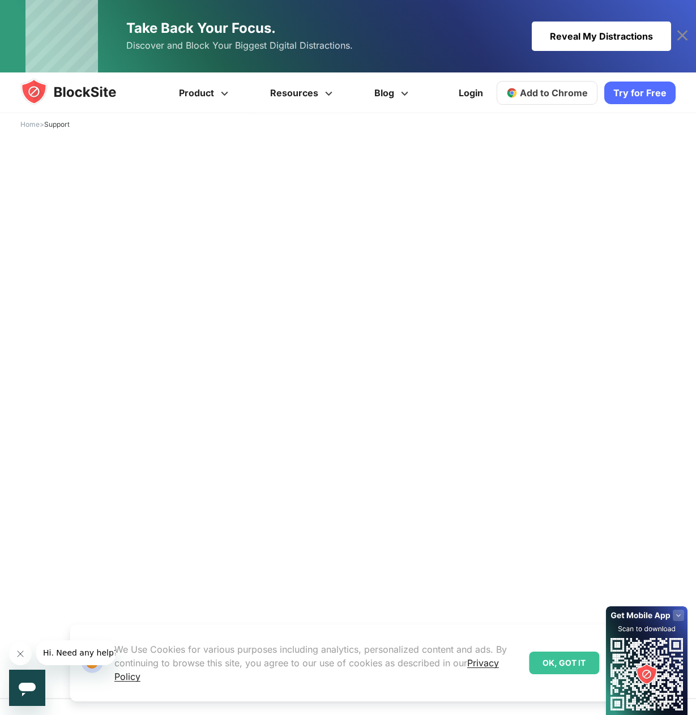  Describe the element at coordinates (317, 663) in the screenshot. I see `p: We Use Cookies for various purposes including analytics, personalized content and ads. By continu...` at that location.